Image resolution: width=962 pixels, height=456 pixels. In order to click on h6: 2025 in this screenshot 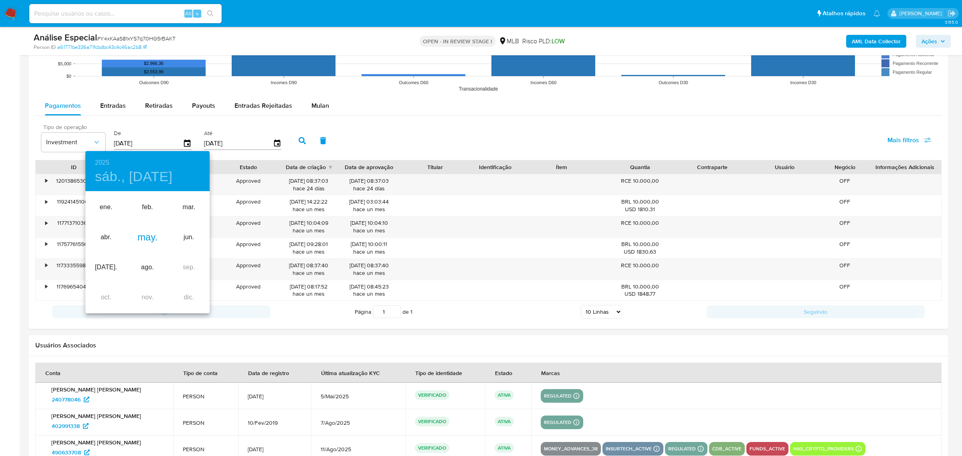, I will do `click(102, 163)`.